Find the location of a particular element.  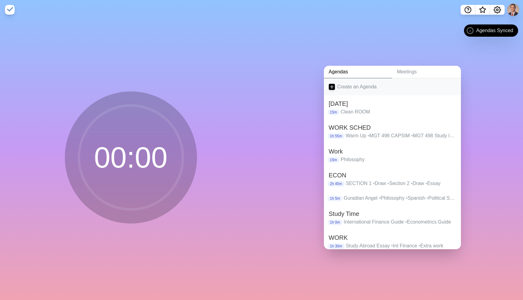

h2: WORK is located at coordinates (393, 238).